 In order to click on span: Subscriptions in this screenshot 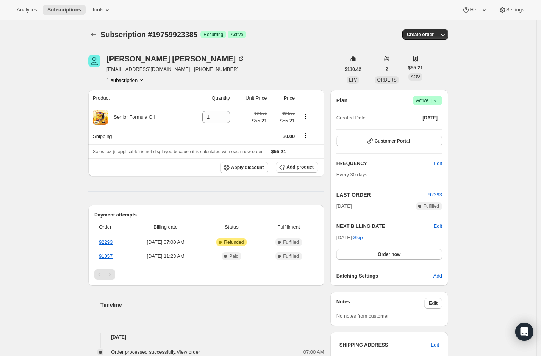, I will do `click(64, 10)`.